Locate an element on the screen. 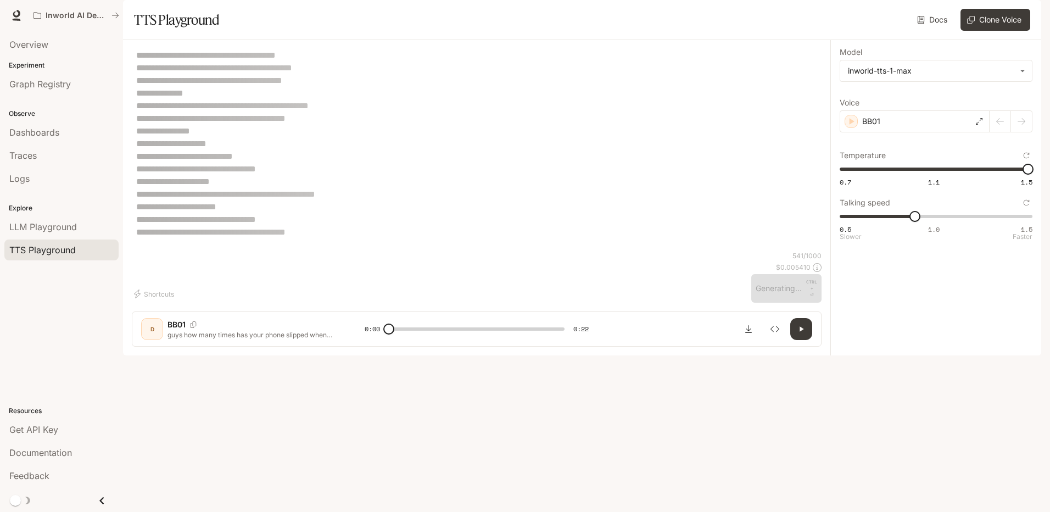 Image resolution: width=1050 pixels, height=512 pixels. p: Model is located at coordinates (850, 52).